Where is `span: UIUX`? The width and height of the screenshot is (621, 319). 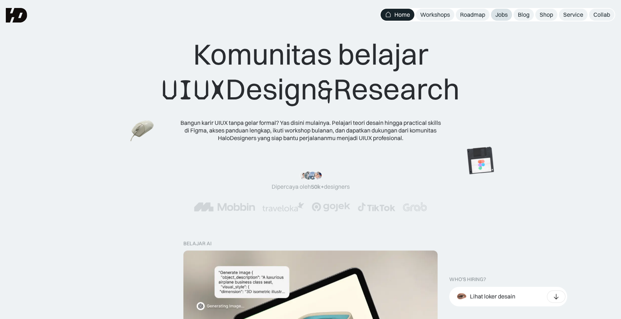 span: UIUX is located at coordinates (194, 90).